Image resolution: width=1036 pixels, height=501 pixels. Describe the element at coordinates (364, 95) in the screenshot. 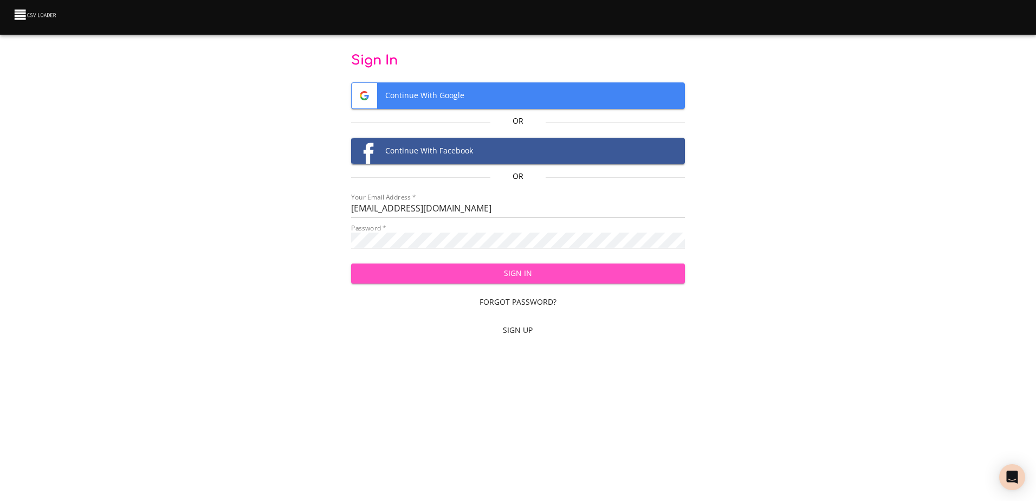

I see `img: Google logo` at that location.